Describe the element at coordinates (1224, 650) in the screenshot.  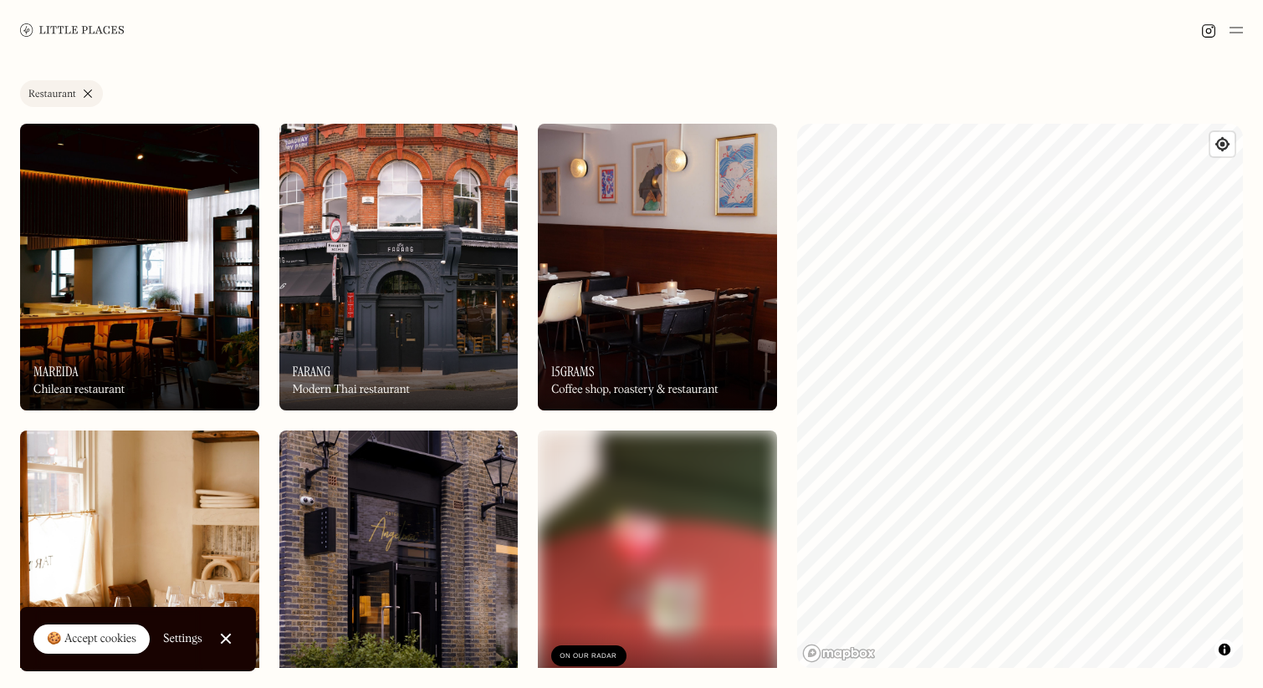
I see `span: Toggle attribution` at that location.